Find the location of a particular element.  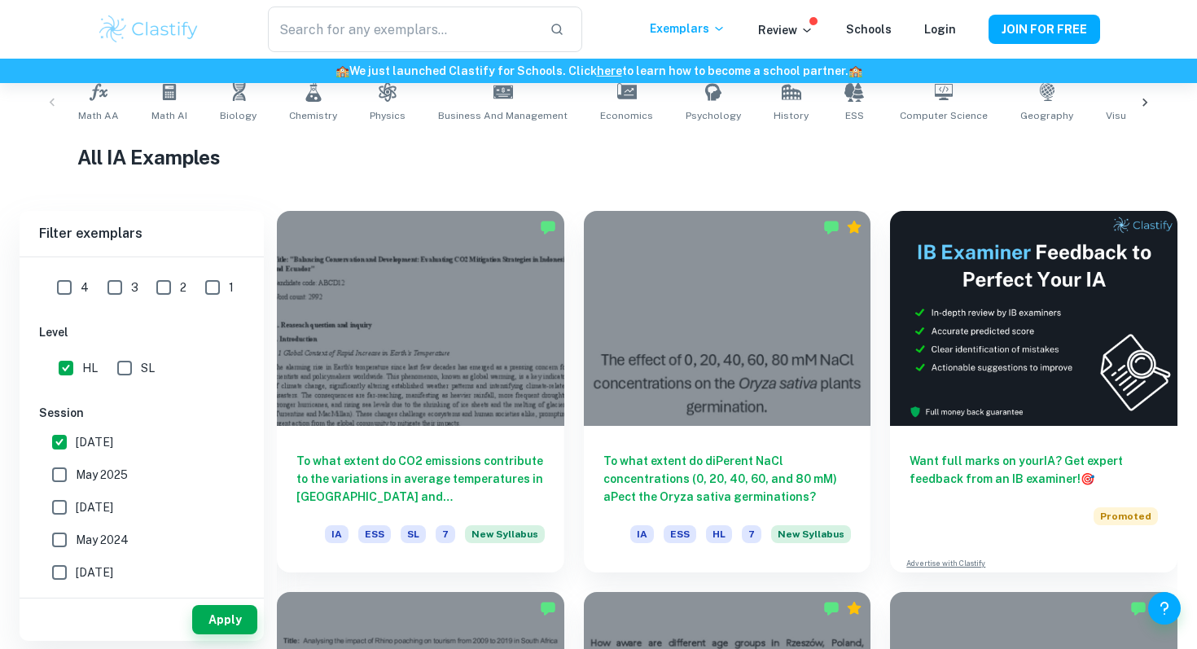

a: Clastify logo is located at coordinates (148, 29).